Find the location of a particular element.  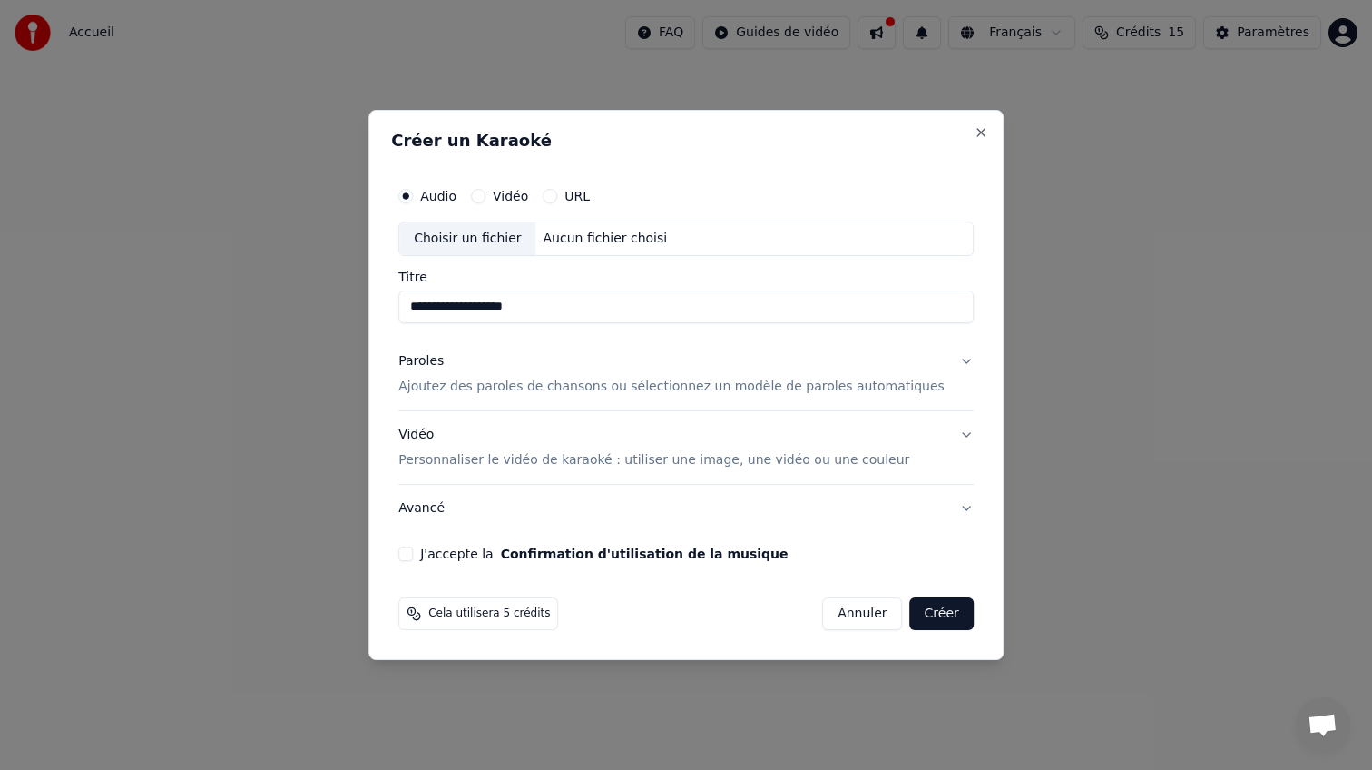

p: Ajoutez des paroles de chansons ou sélectionnez un modèle de paroles automatiques is located at coordinates (672, 387).